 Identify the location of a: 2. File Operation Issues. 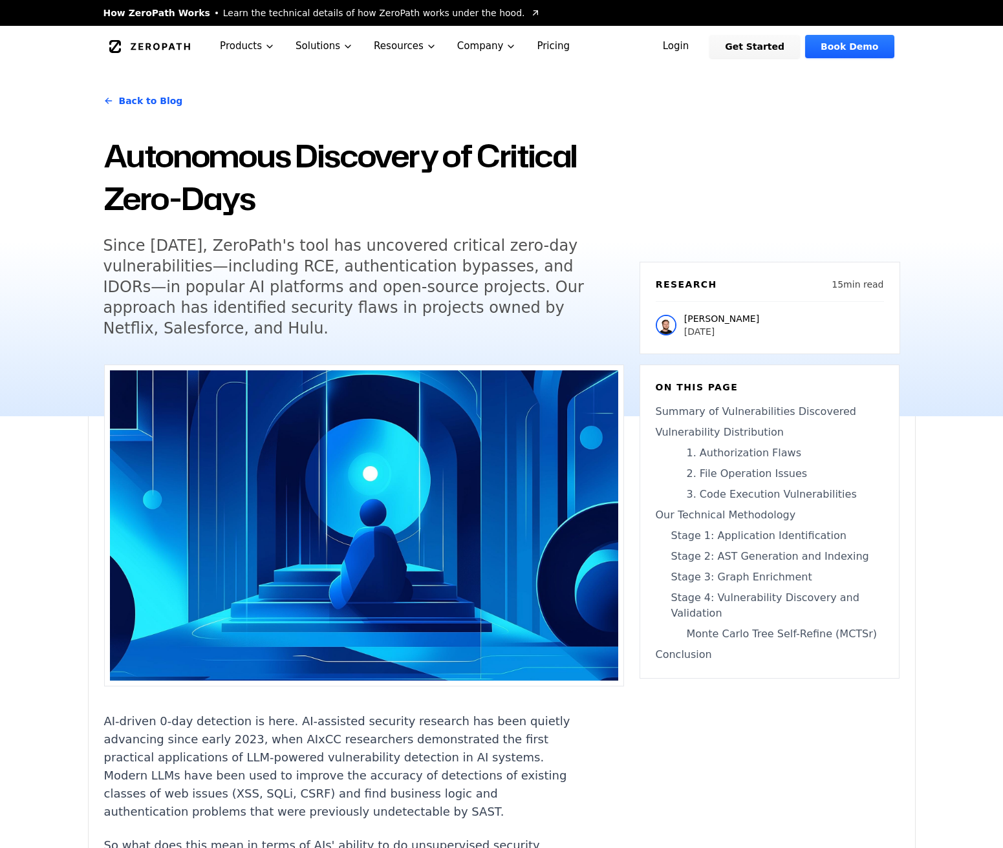
(769, 474).